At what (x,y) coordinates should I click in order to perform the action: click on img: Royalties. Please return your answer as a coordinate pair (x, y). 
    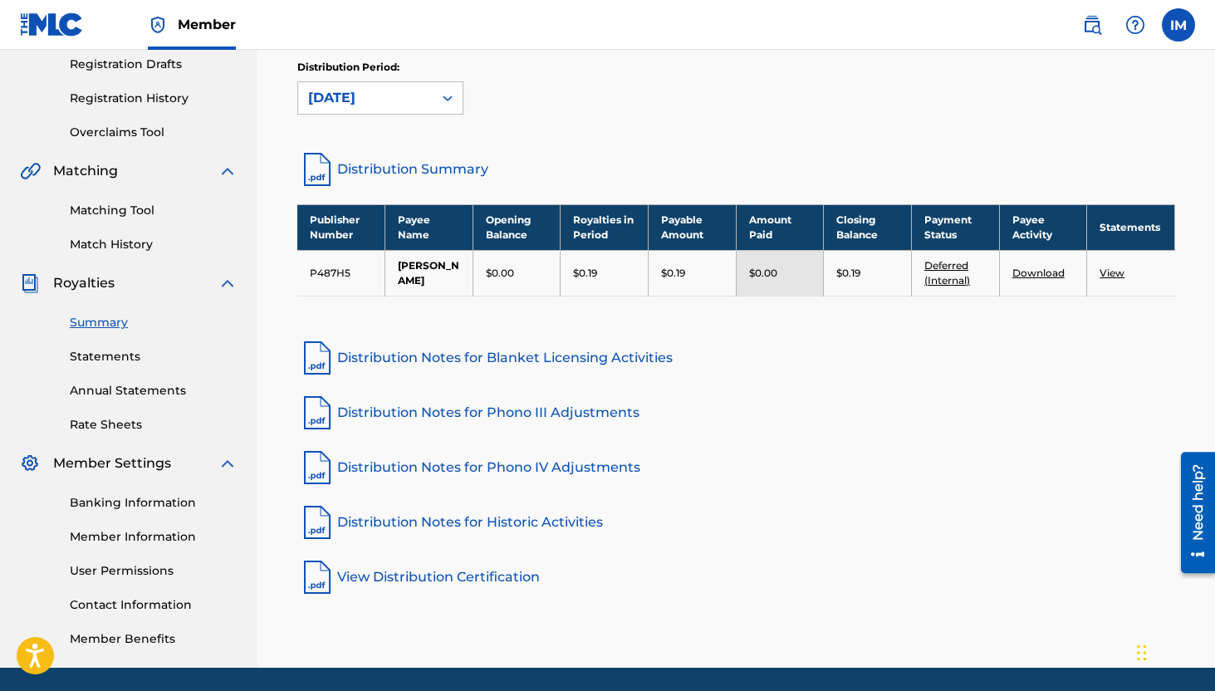
    Looking at the image, I should click on (30, 283).